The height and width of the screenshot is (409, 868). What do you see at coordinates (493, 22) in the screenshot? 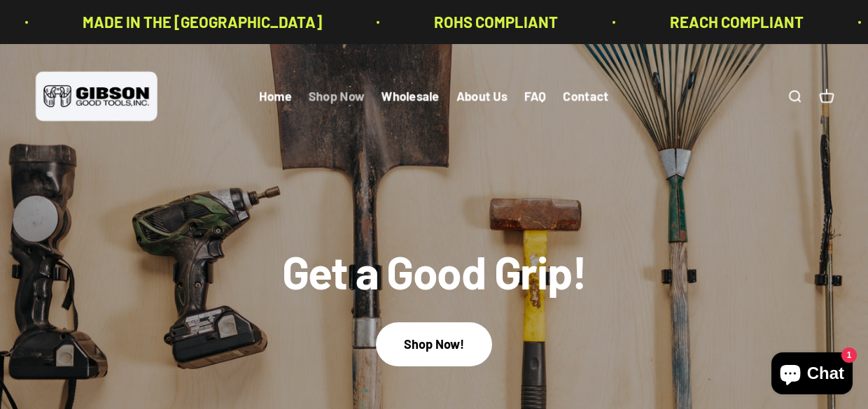
I see `p: ROHS COMPLIANT` at bounding box center [493, 22].